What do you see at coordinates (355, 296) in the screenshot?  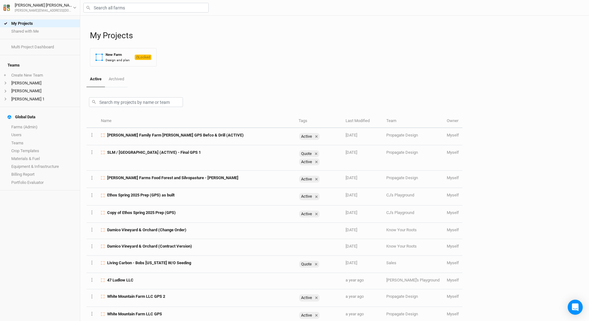 I see `span: Sep 14, 2024 7:25 PM` at bounding box center [355, 296].